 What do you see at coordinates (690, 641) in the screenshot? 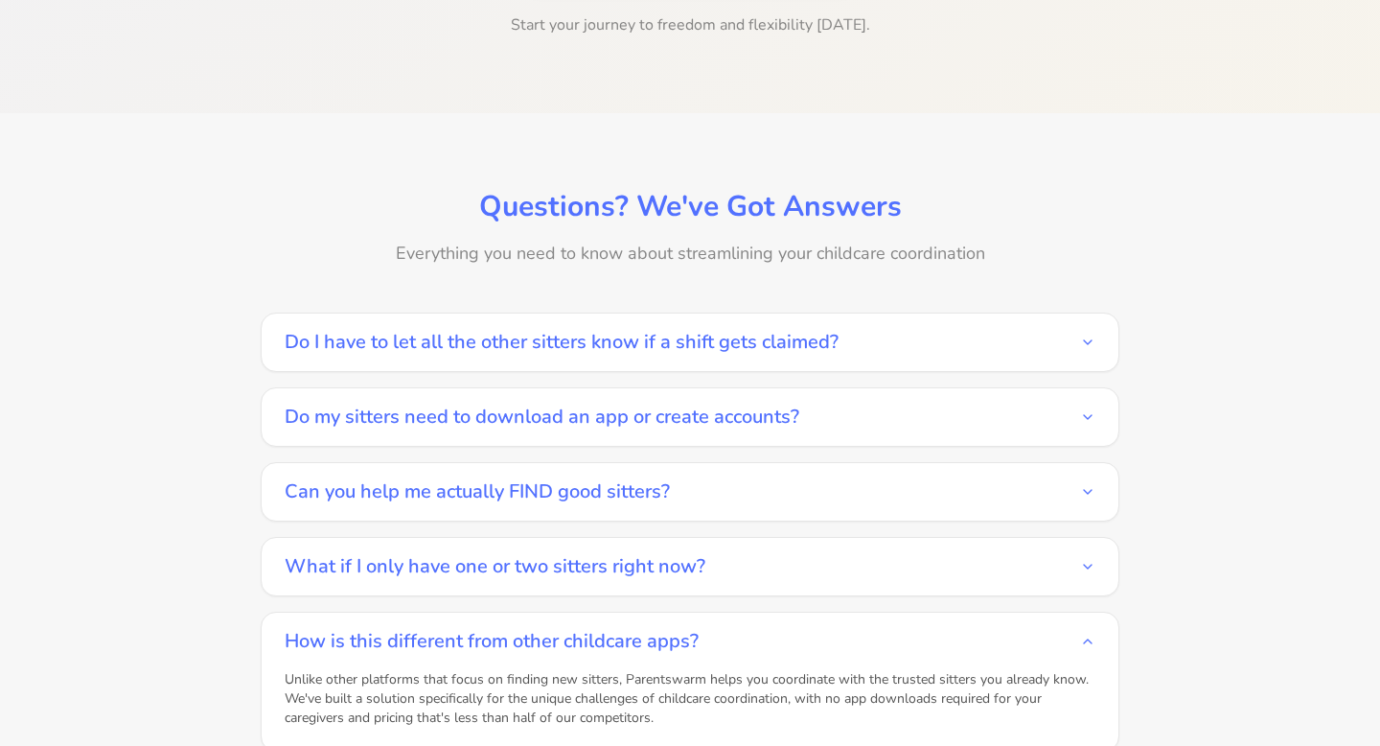
I see `button: How is this different from other childcare apps?` at bounding box center [690, 641].